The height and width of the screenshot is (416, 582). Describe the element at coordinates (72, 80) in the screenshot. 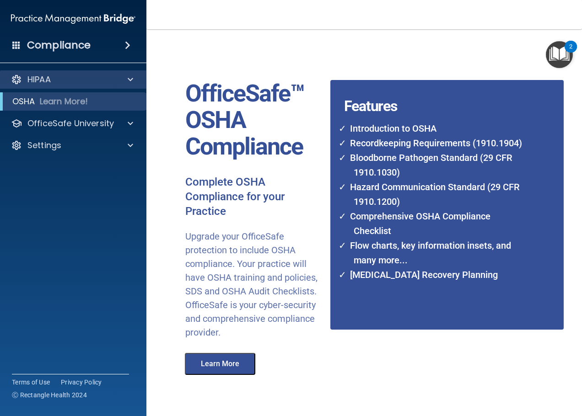

I see `a: HIPAA` at that location.